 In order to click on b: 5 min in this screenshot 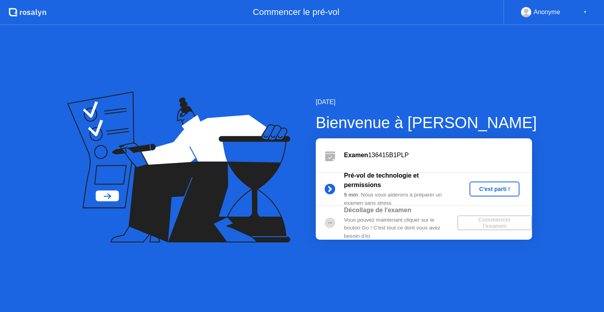, I will do `click(351, 195)`.